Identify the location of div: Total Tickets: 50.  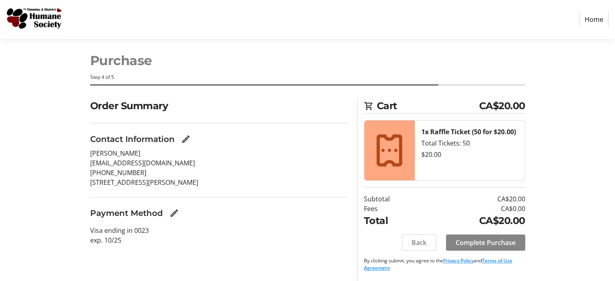
(470, 143).